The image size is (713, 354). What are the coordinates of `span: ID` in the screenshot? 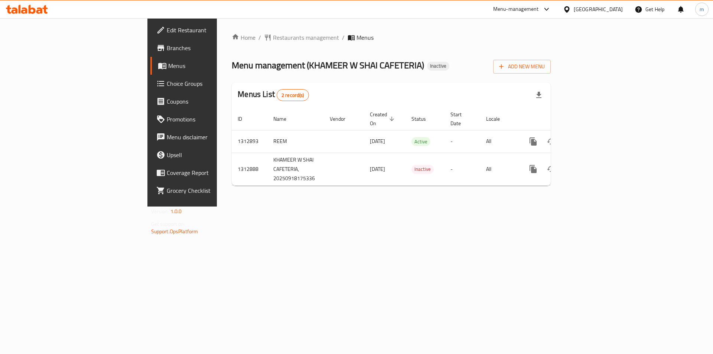 It's located at (245, 119).